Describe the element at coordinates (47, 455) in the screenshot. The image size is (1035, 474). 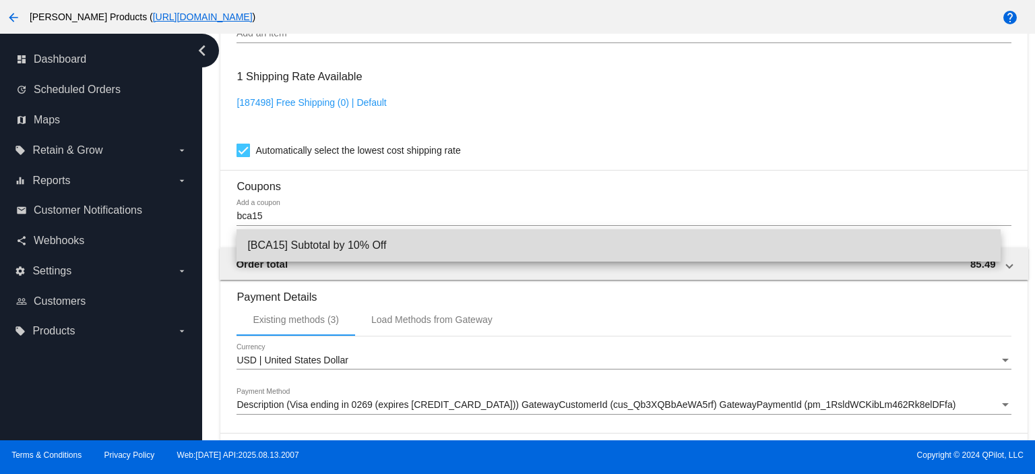
I see `a: Terms & Conditions` at that location.